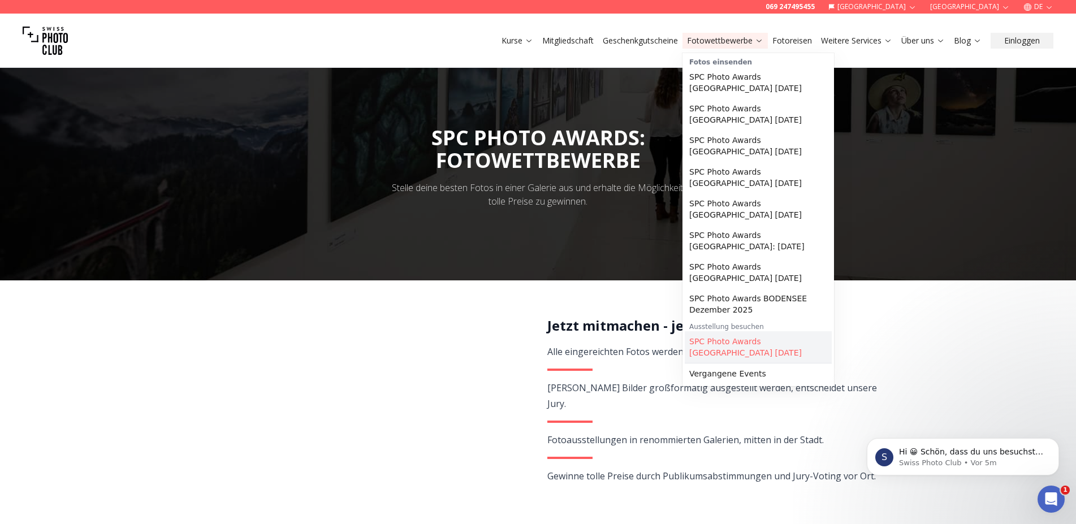 The width and height of the screenshot is (1076, 524). I want to click on button: Kurse, so click(517, 41).